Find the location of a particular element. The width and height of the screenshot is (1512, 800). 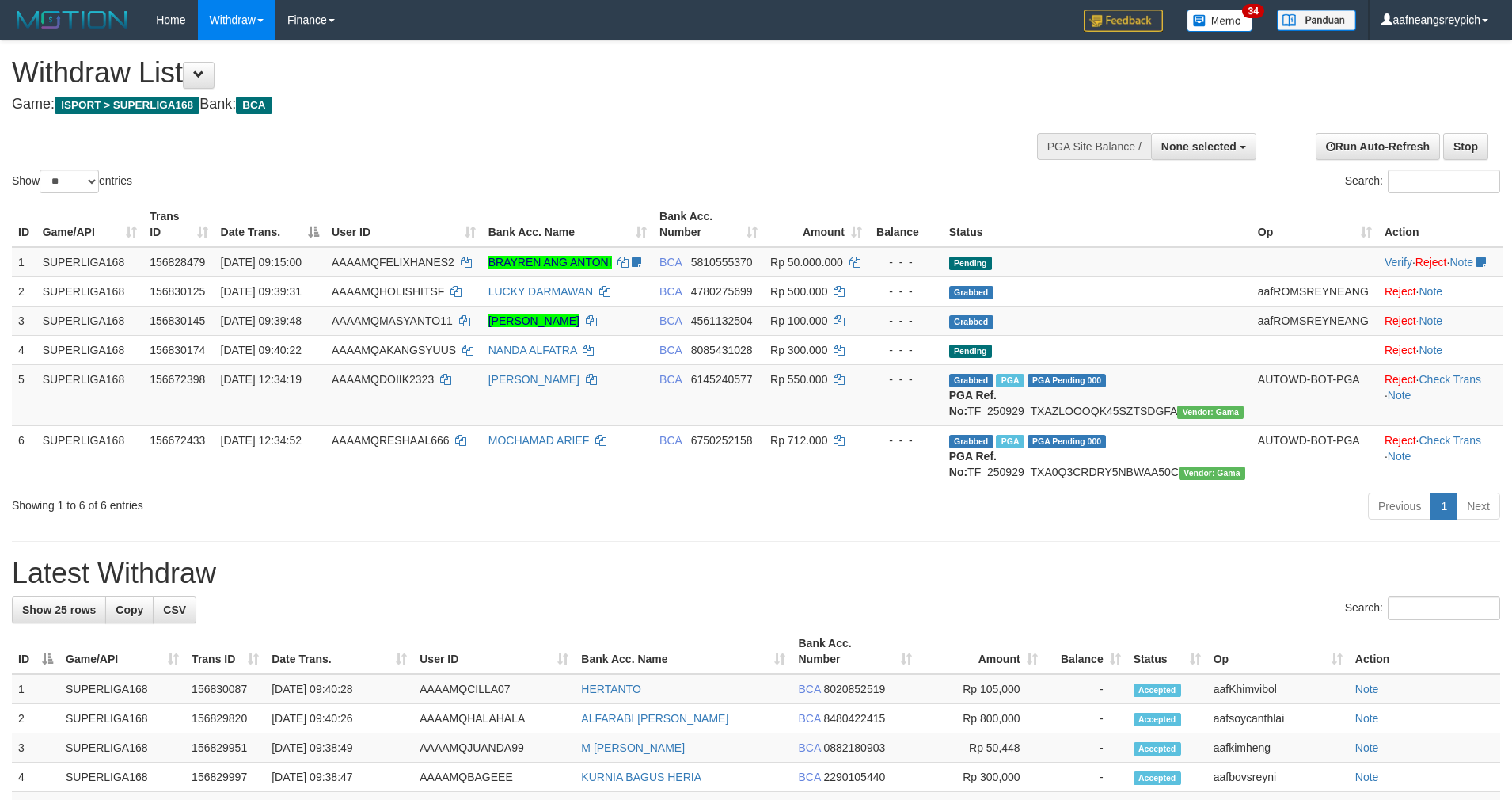

span: Vendor URL: https://trx31.1velocity.biz is located at coordinates (1212, 473).